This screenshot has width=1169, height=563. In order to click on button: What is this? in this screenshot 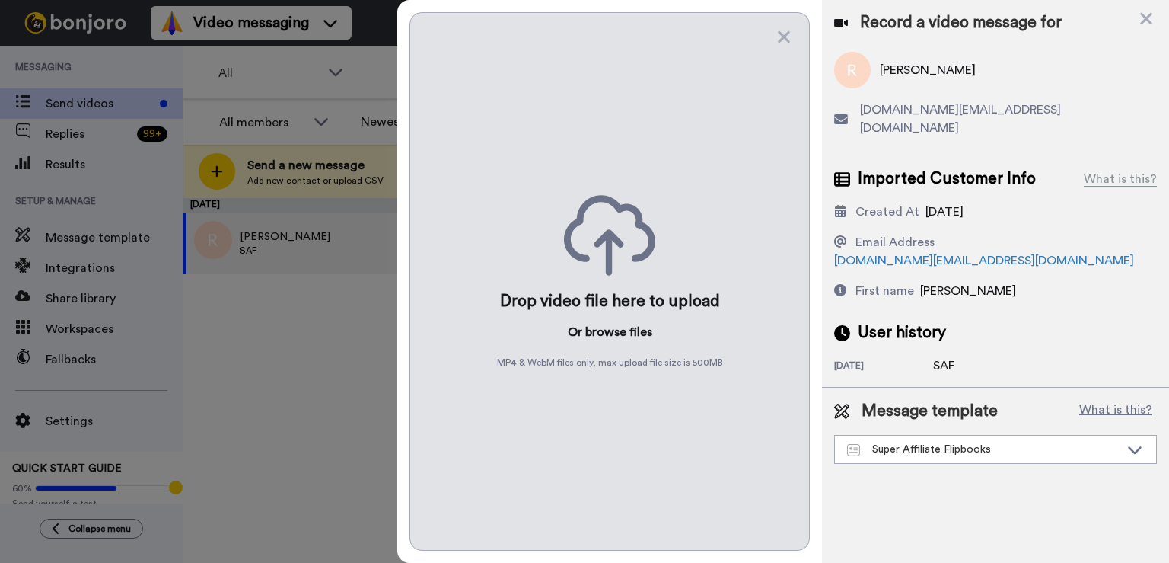, I will do `click(1116, 411)`.